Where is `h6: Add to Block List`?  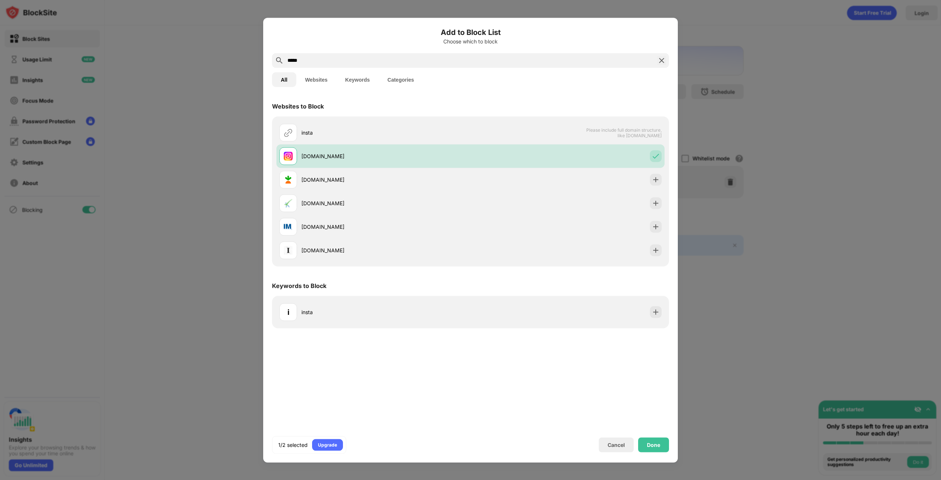
h6: Add to Block List is located at coordinates (470, 32).